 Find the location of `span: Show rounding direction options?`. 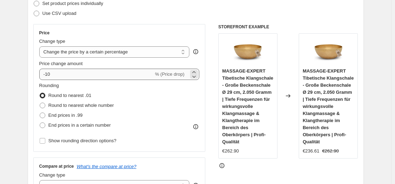

span: Show rounding direction options? is located at coordinates (82, 140).